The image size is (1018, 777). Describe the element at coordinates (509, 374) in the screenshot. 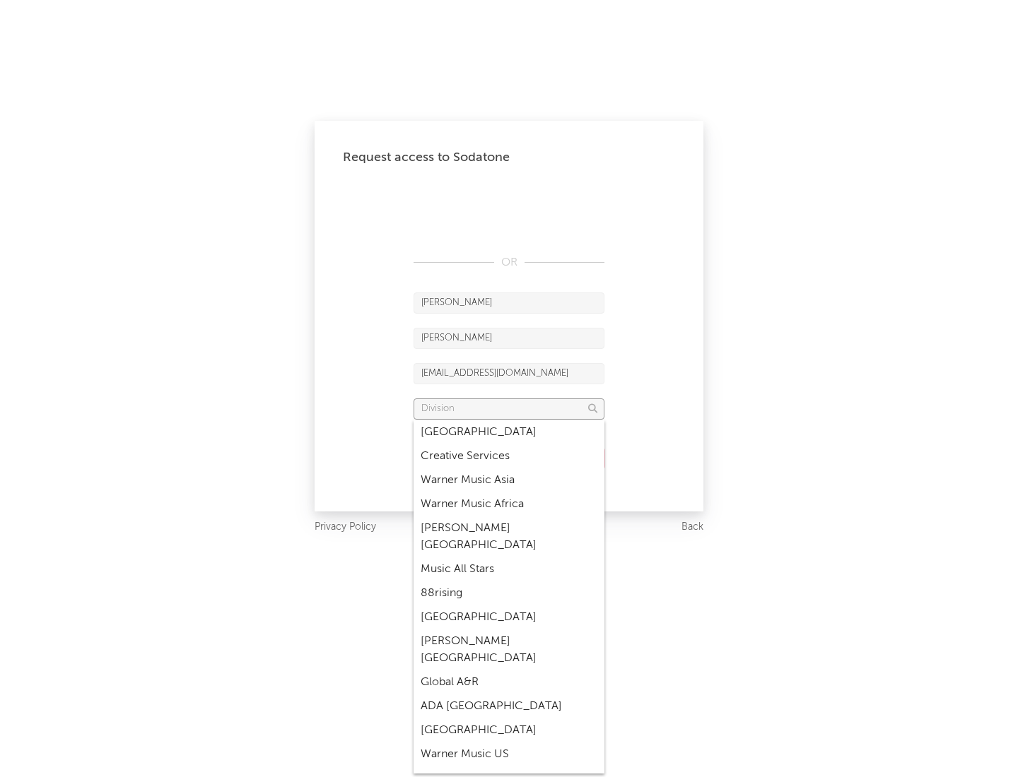

I see `input: Email` at that location.